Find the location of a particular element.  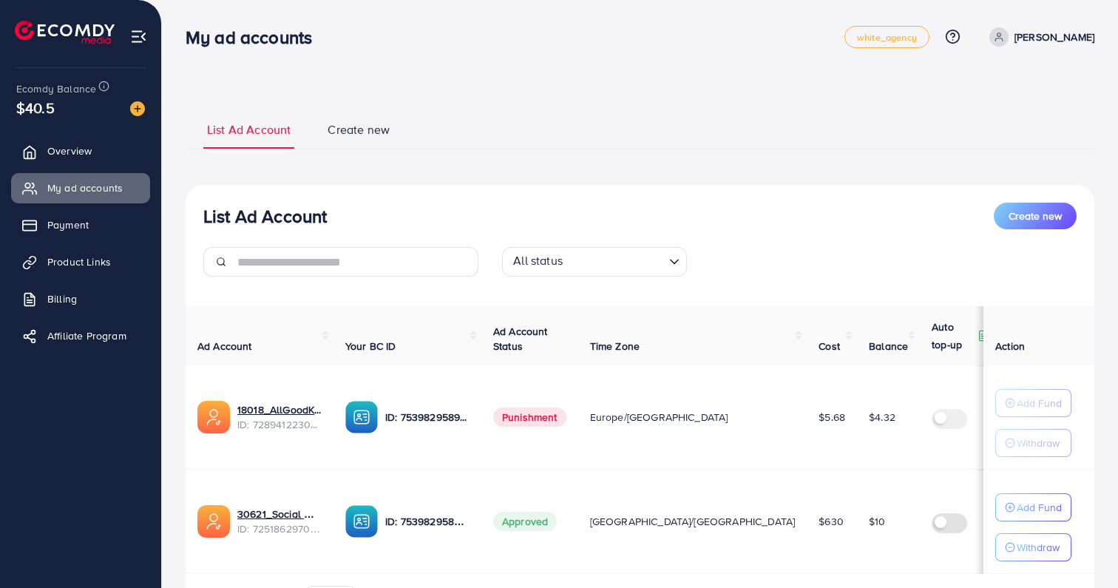

span: Punishment is located at coordinates (529, 417).